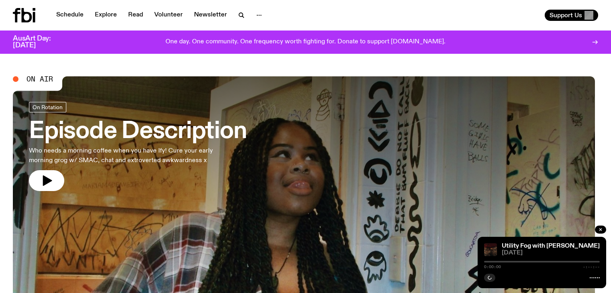  I want to click on a: Episode DescriptionWho needs a morning coffee when you have Ify! Cure your early morning grog w/ ..., so click(138, 147).